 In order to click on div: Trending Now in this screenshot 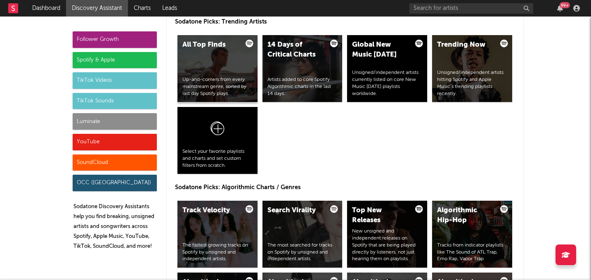, I will do `click(465, 45)`.